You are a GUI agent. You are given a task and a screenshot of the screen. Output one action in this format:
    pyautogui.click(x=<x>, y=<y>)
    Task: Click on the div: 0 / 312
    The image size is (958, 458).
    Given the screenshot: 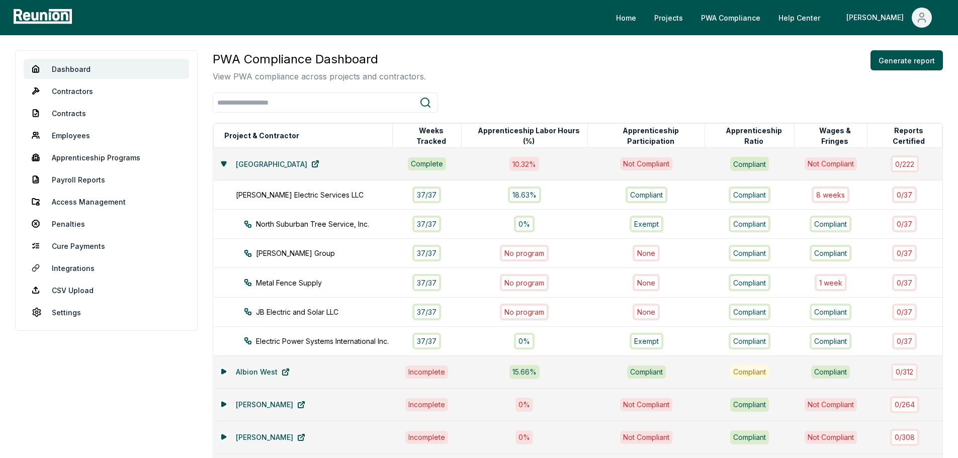 What is the action you would take?
    pyautogui.click(x=904, y=372)
    